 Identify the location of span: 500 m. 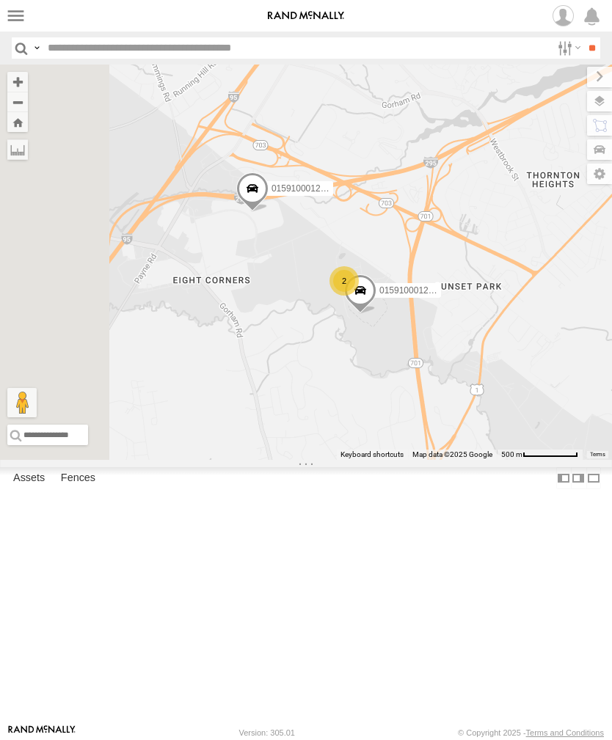
(511, 454).